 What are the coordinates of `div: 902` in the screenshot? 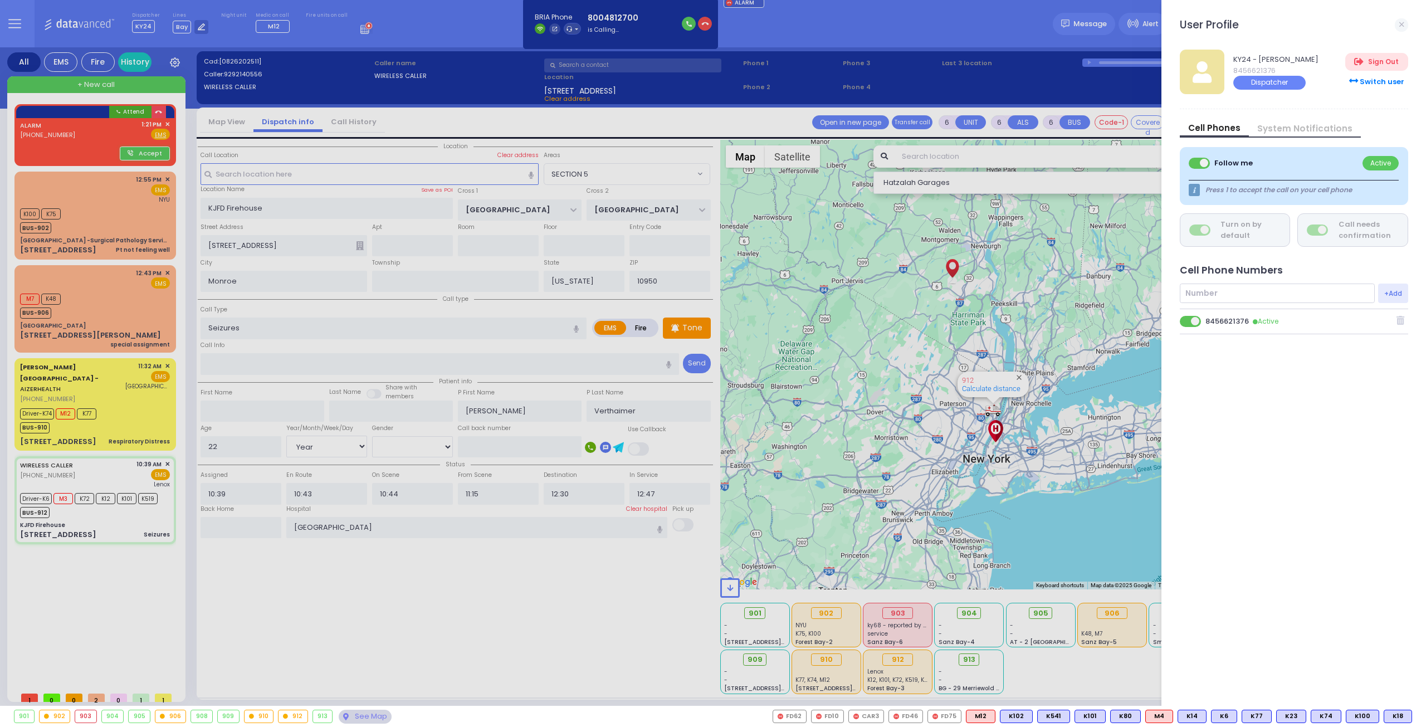 It's located at (55, 716).